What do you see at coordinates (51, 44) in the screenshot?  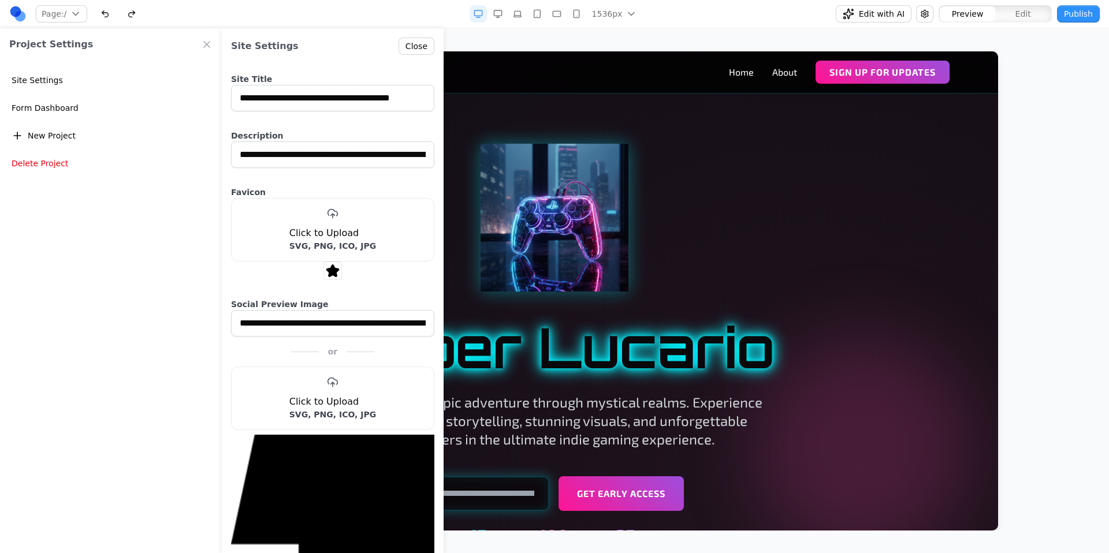 I see `h2: Project Settings` at bounding box center [51, 44].